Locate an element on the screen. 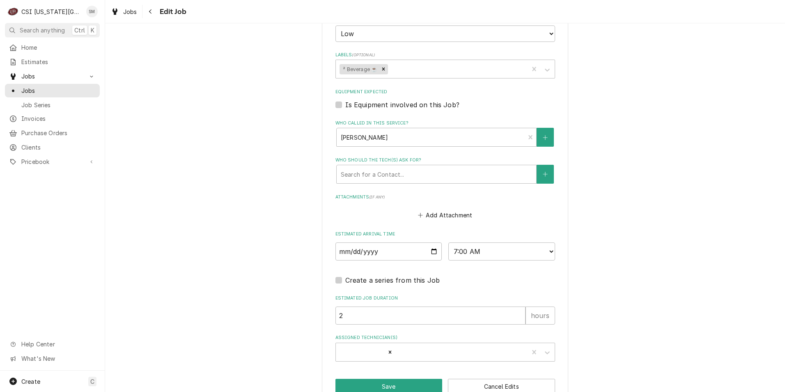 This screenshot has width=785, height=392. div: Estimated Job Duration is located at coordinates (445, 309).